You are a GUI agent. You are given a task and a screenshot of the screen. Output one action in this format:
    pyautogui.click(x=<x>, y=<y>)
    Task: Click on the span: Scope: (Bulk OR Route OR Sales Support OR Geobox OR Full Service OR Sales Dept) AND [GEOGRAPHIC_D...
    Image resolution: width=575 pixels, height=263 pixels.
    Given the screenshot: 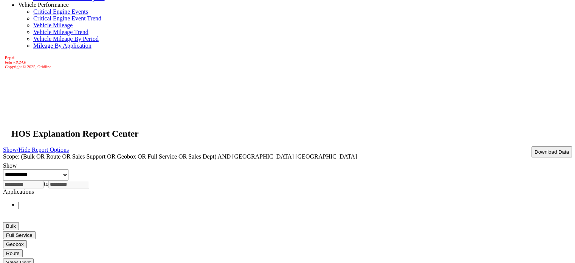 What is the action you would take?
    pyautogui.click(x=180, y=156)
    